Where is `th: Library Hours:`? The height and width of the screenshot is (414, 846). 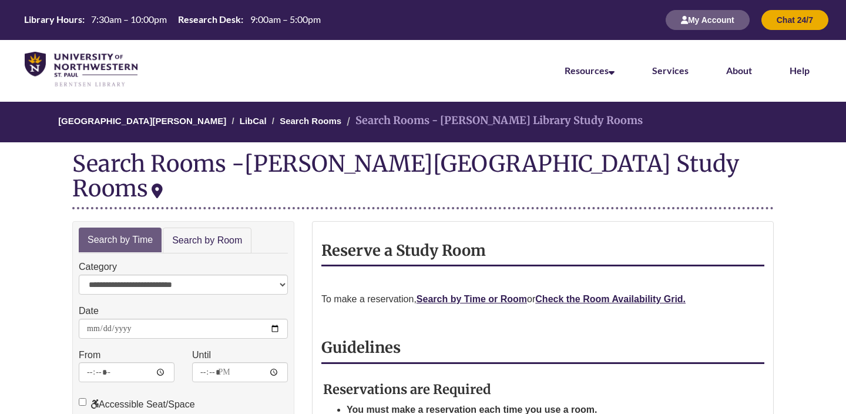
th: Library Hours: is located at coordinates (53, 19).